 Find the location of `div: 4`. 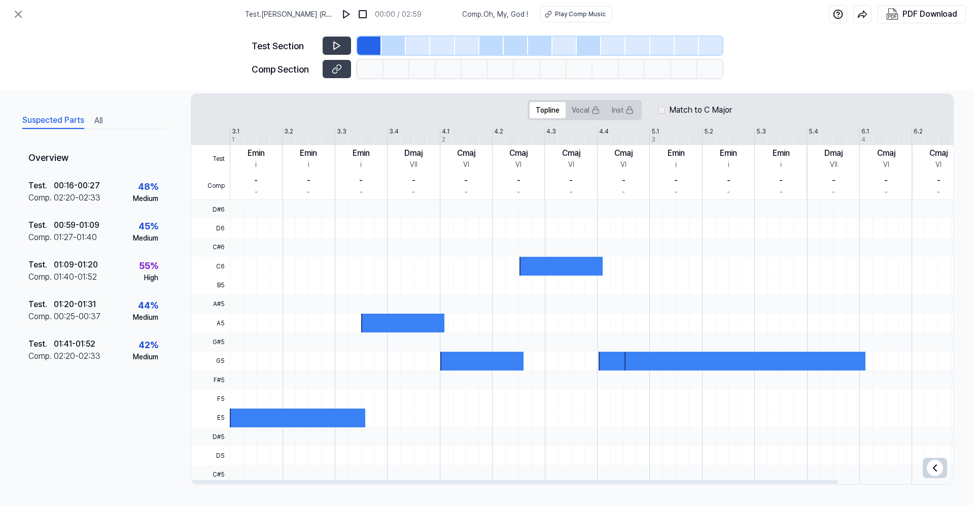

div: 4 is located at coordinates (864, 140).